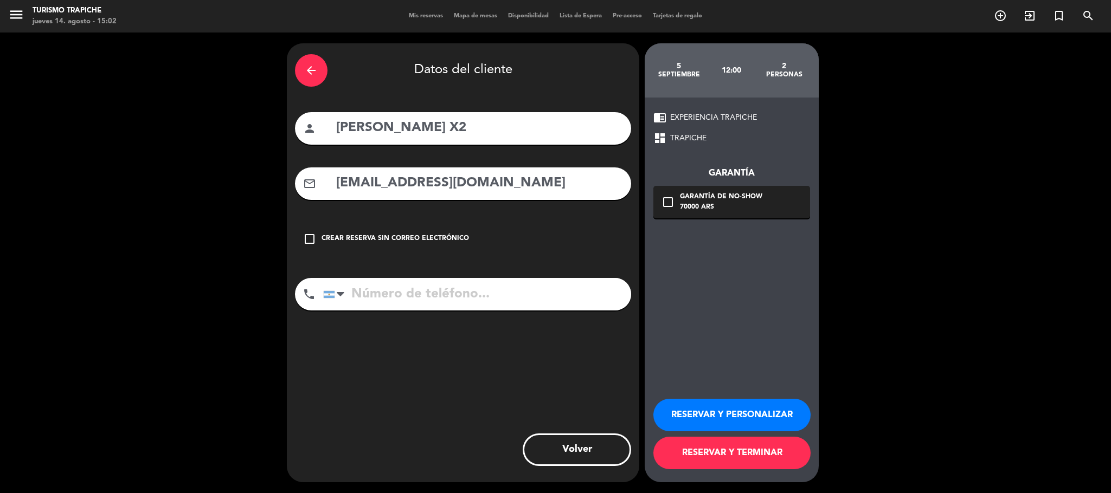 The height and width of the screenshot is (493, 1111). Describe the element at coordinates (660, 138) in the screenshot. I see `span: dashboard` at that location.